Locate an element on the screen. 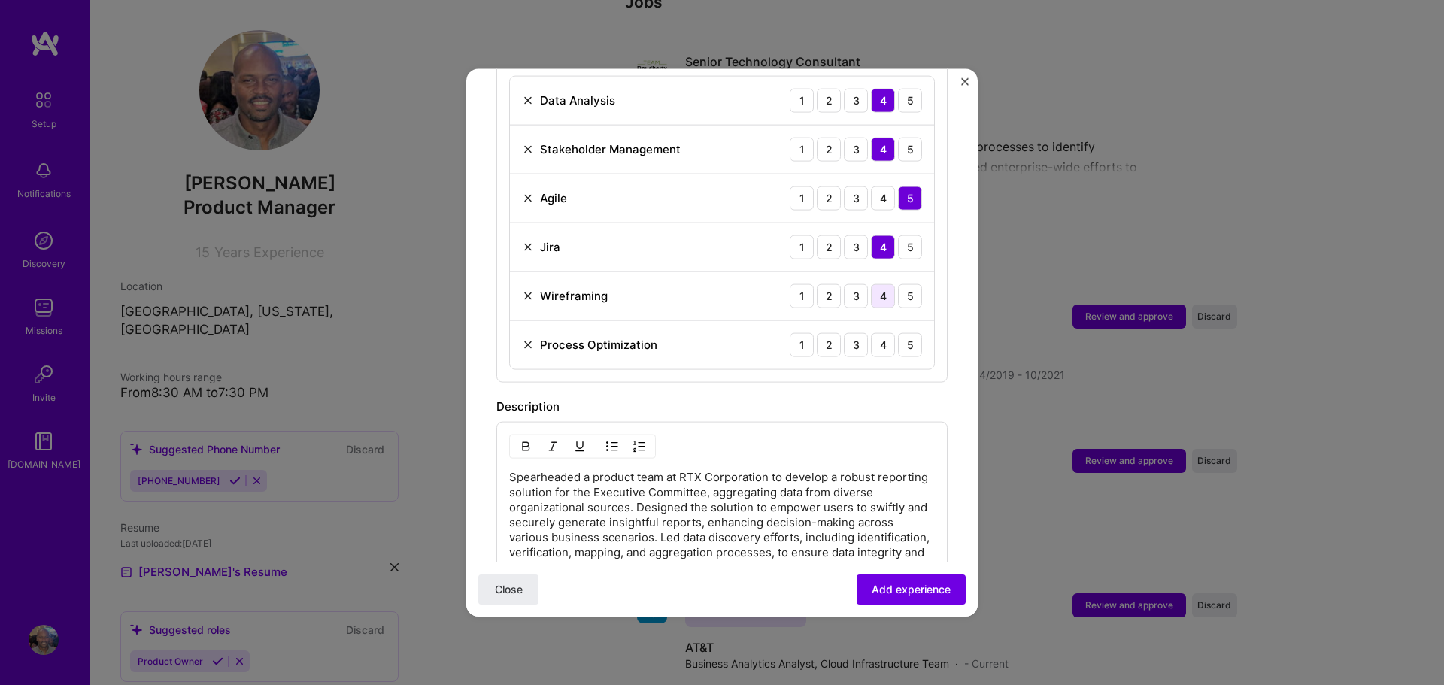 Image resolution: width=1444 pixels, height=685 pixels. div: Process Optimization is located at coordinates (599, 344).